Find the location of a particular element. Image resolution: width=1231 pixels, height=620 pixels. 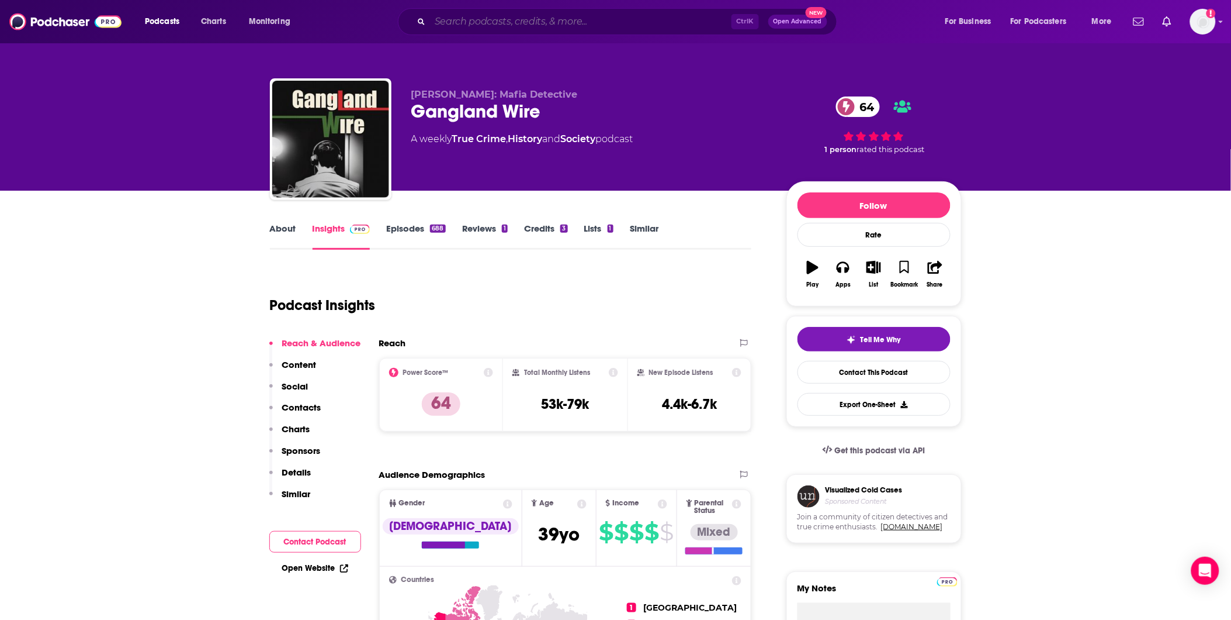

button: Export One-Sheet is located at coordinates (874, 404).